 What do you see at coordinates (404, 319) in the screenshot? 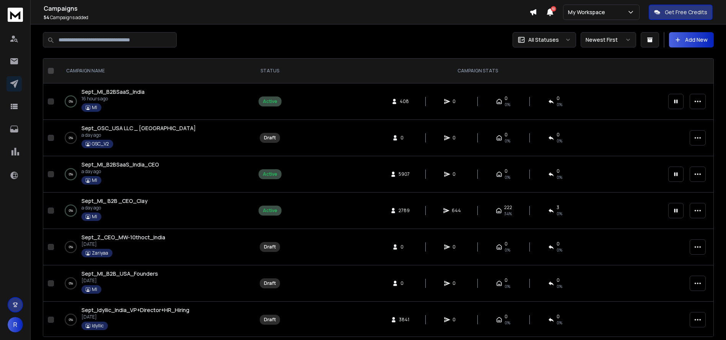
I see `span: 3841` at bounding box center [404, 319].